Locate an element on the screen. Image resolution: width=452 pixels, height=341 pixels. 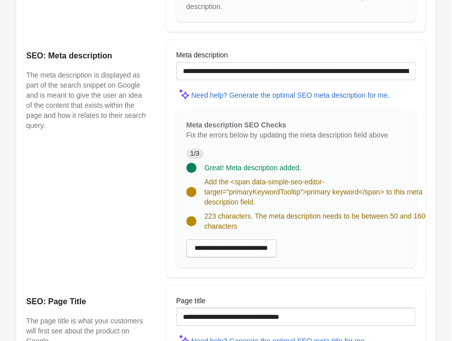
span: 1/3 is located at coordinates (195, 154).